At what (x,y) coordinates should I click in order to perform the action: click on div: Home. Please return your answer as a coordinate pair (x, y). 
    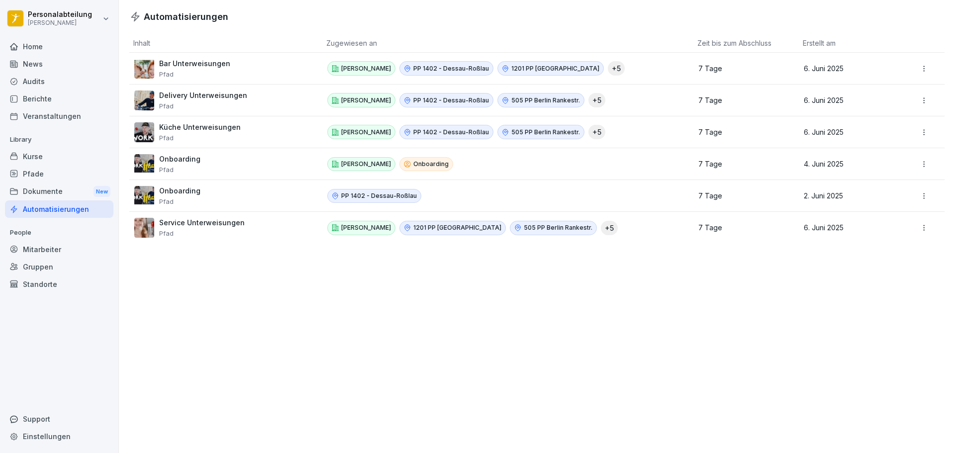
    Looking at the image, I should click on (59, 46).